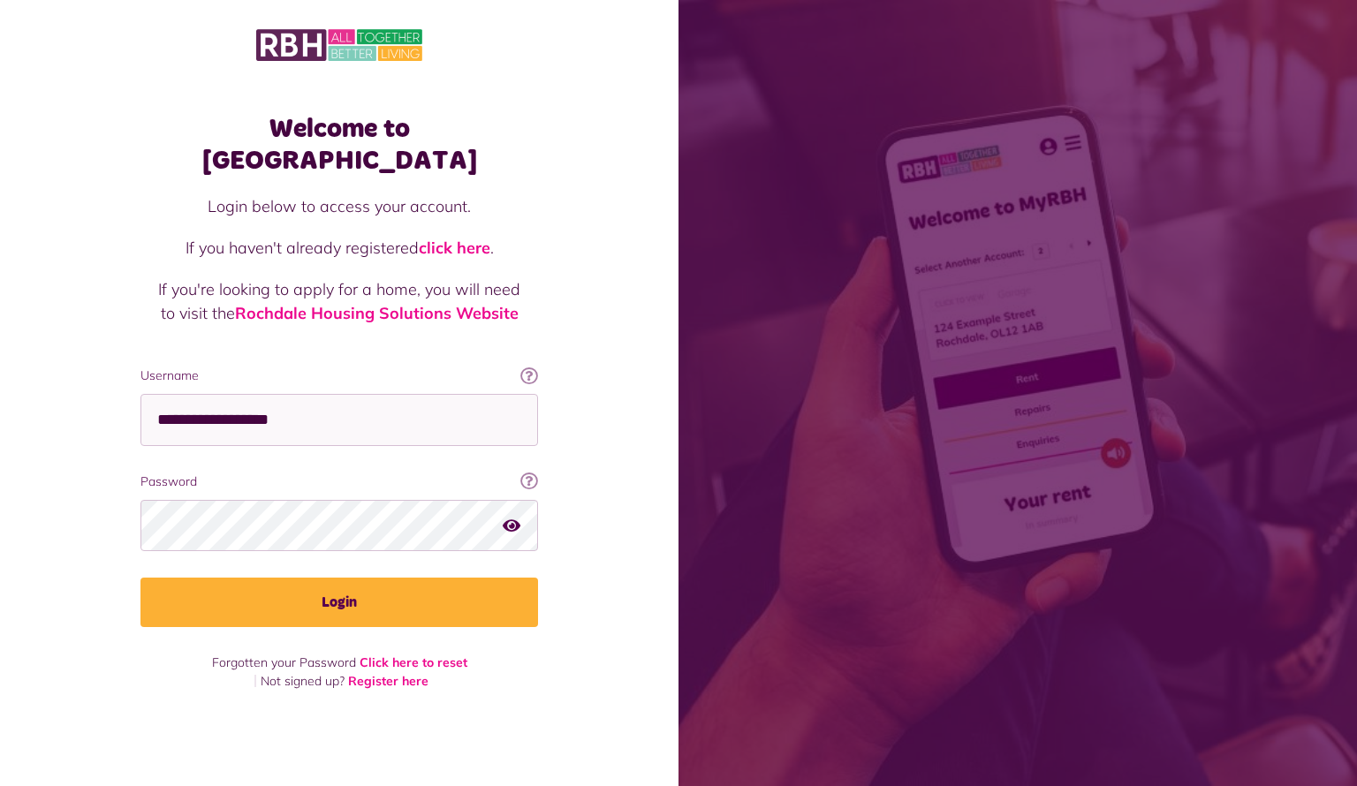 This screenshot has height=786, width=1357. Describe the element at coordinates (454, 247) in the screenshot. I see `a: click here` at that location.